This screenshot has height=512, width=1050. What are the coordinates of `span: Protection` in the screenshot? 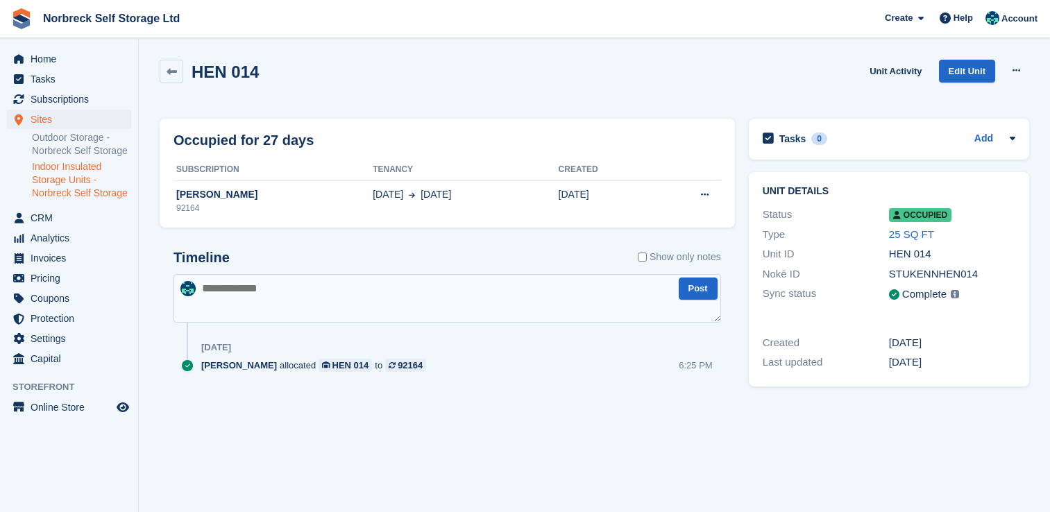 It's located at (72, 318).